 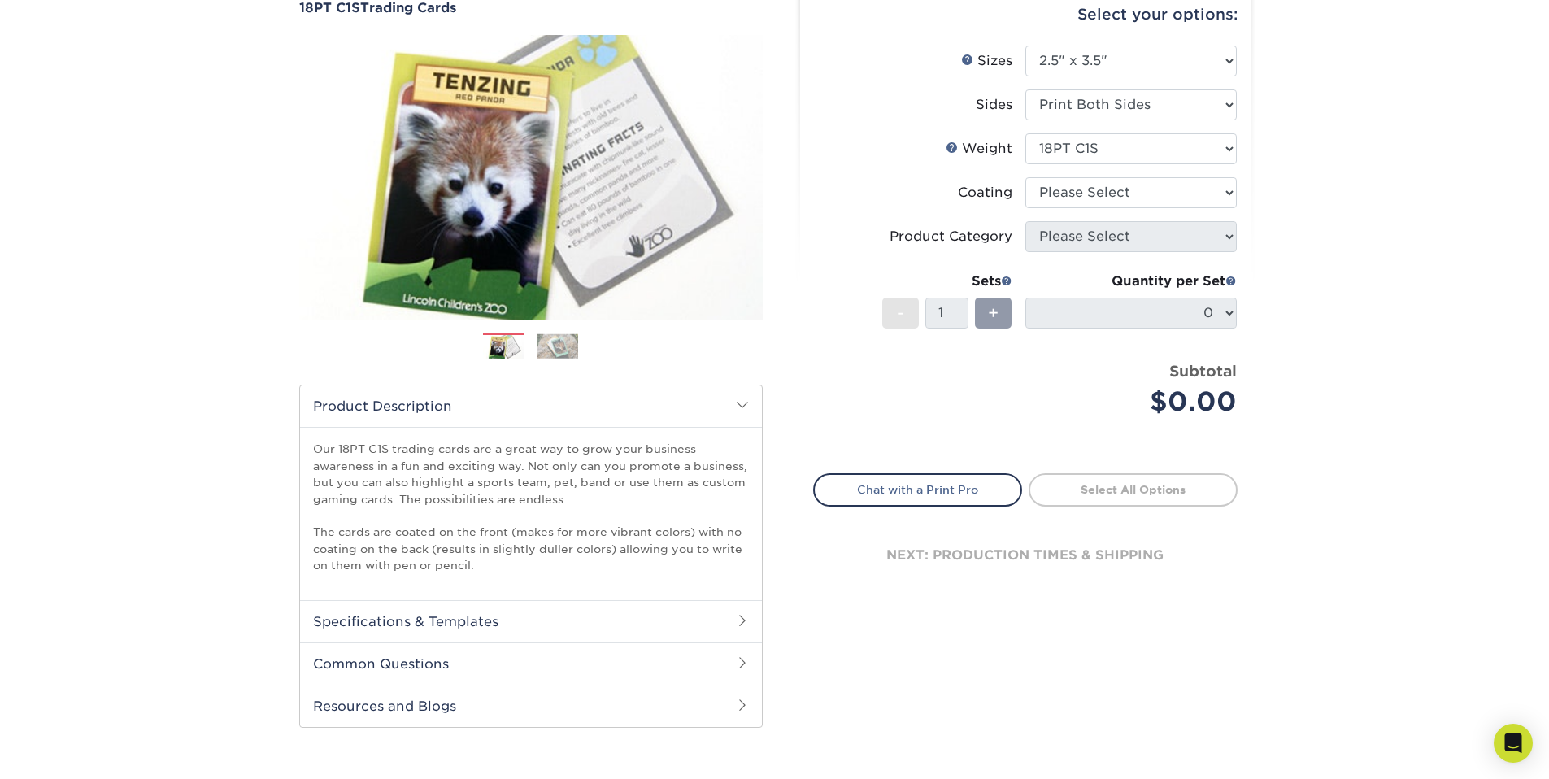 I want to click on div: Sides, so click(x=994, y=105).